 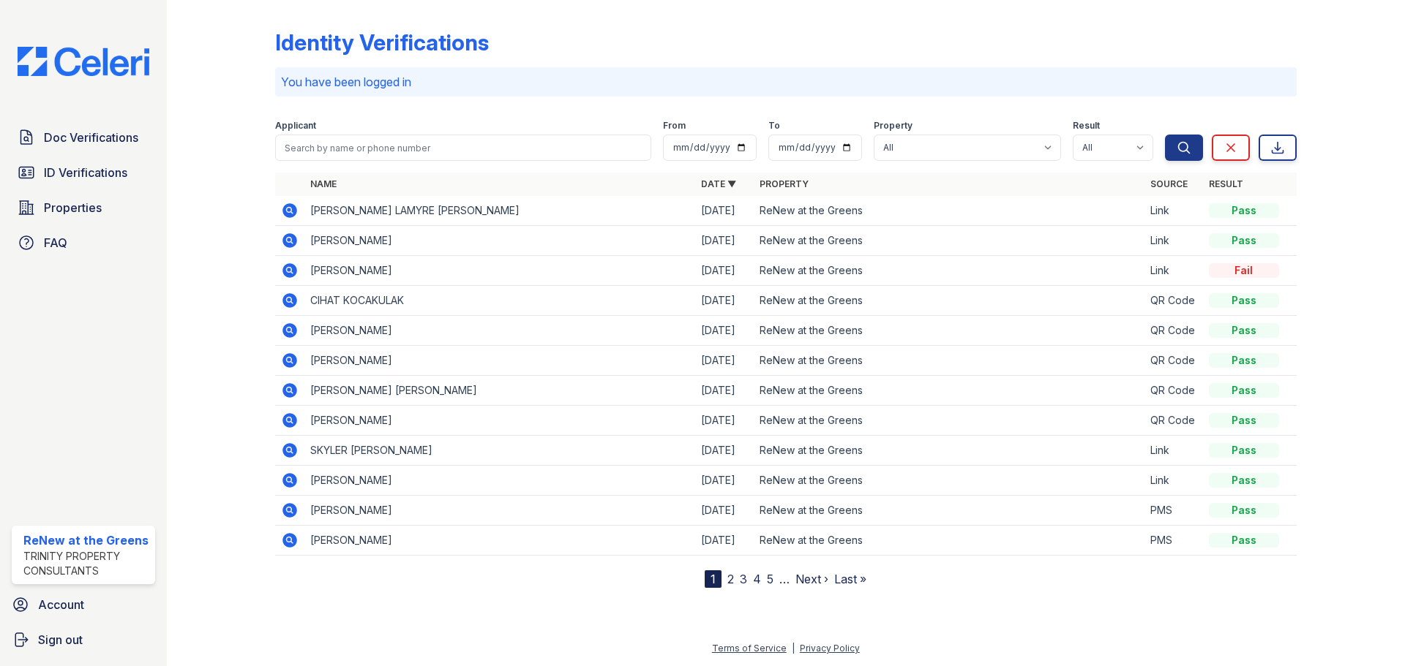 I want to click on span: Doc Verifications, so click(x=91, y=138).